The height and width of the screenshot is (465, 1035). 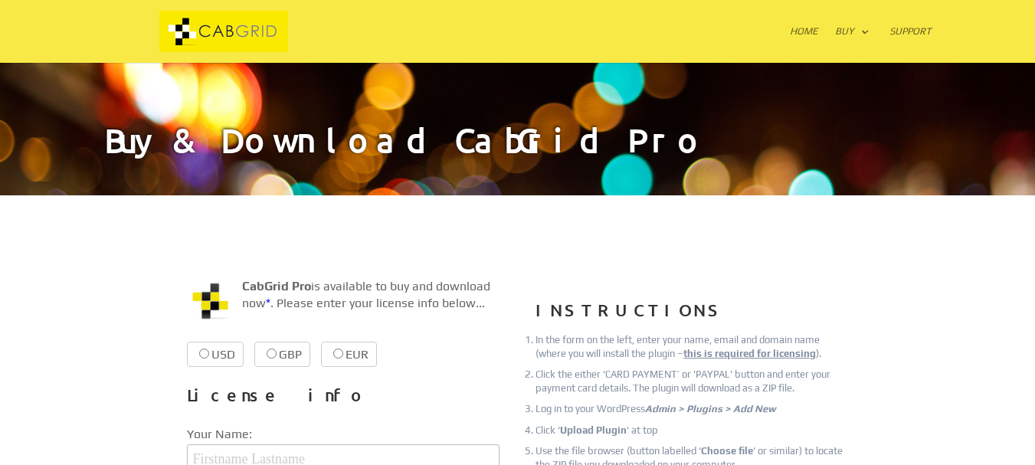 I want to click on input: GBP, so click(x=271, y=353).